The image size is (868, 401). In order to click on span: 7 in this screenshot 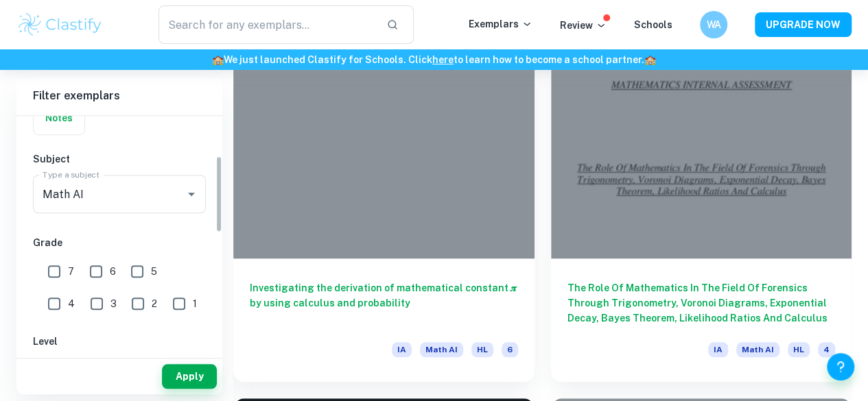, I will do `click(71, 272)`.